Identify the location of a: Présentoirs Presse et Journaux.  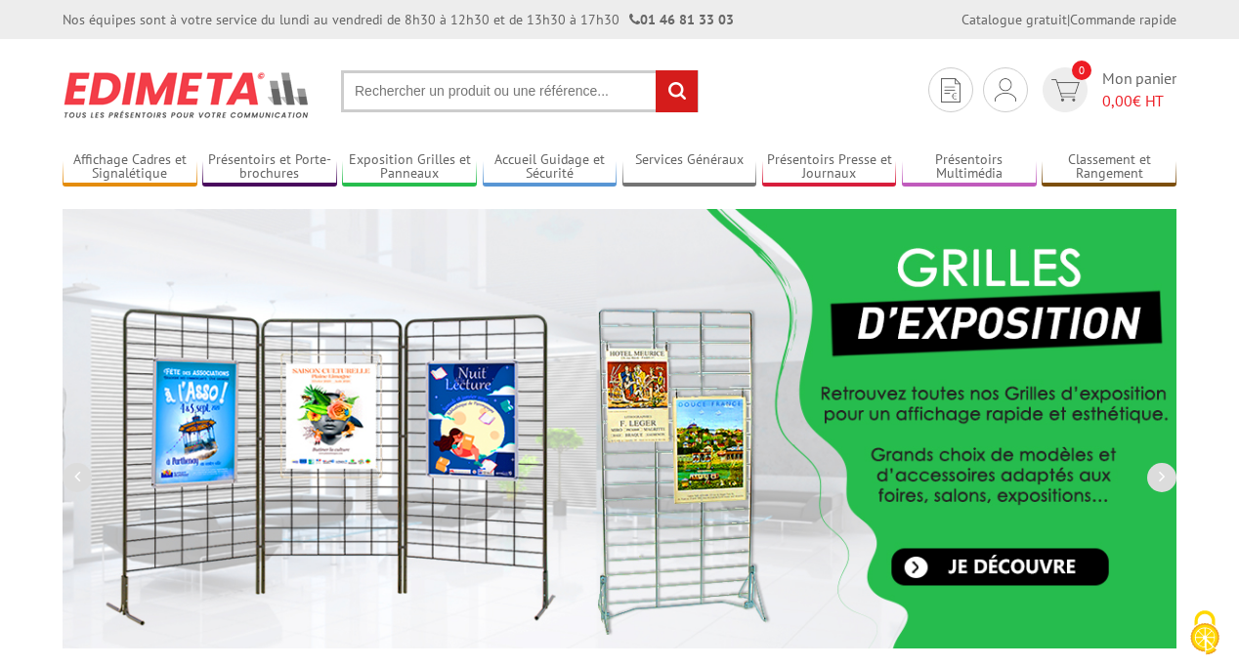
(830, 167).